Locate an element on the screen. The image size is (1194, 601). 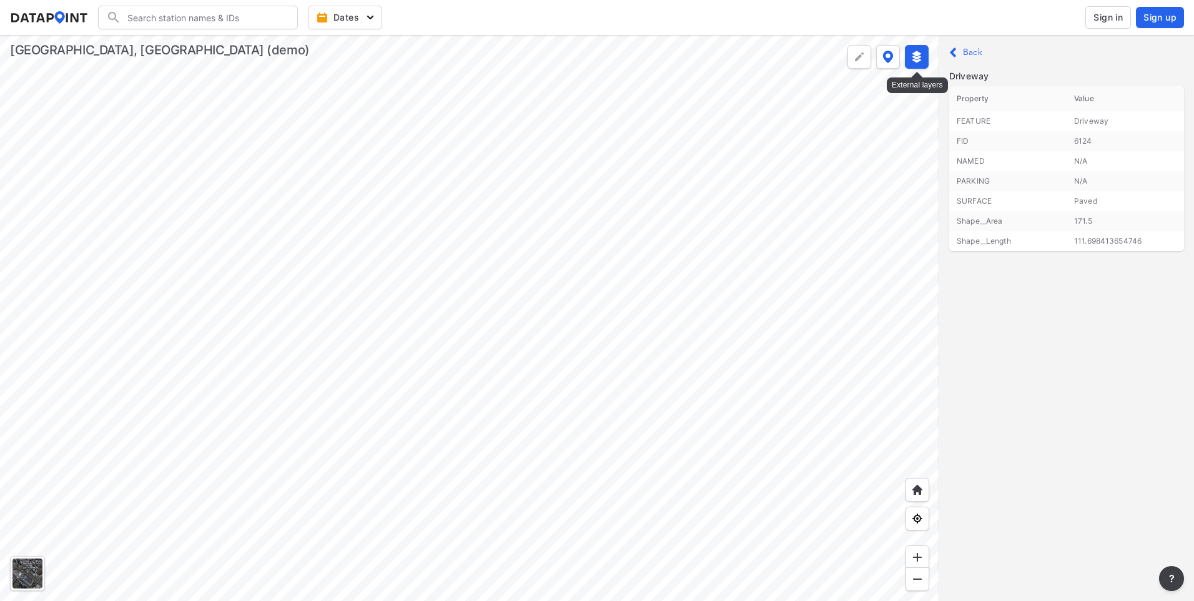
td: 111.698413654746 is located at coordinates (1125, 241).